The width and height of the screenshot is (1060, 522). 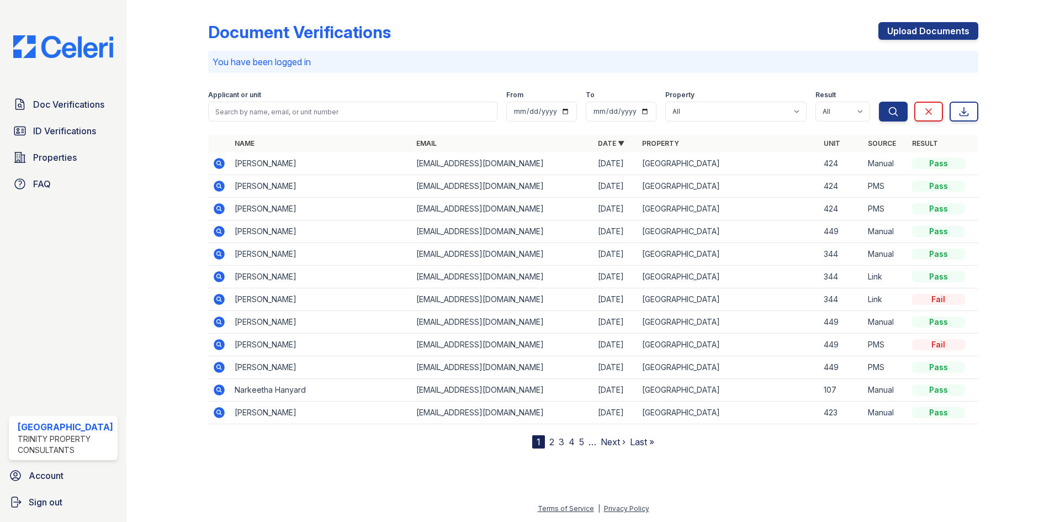 I want to click on p: You have been logged in, so click(x=593, y=62).